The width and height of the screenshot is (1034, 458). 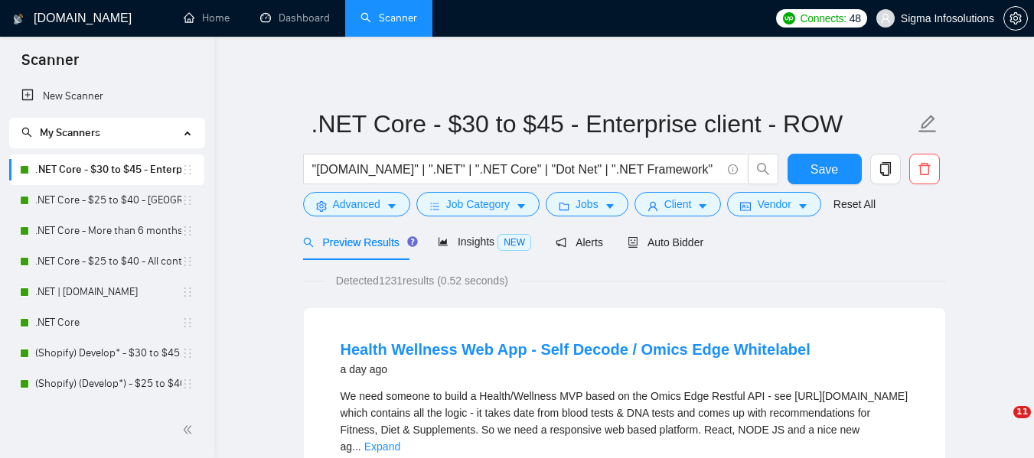 I want to click on li: .NET | ASP.NET, so click(x=106, y=292).